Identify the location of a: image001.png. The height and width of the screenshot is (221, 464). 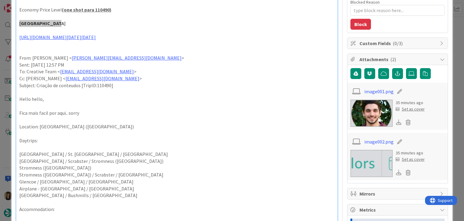
(379, 91).